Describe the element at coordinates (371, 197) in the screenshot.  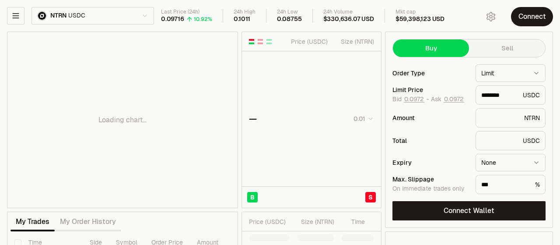
I see `span: S` at that location.